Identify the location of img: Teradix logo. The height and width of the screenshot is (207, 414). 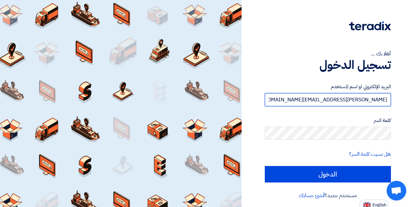
(370, 26).